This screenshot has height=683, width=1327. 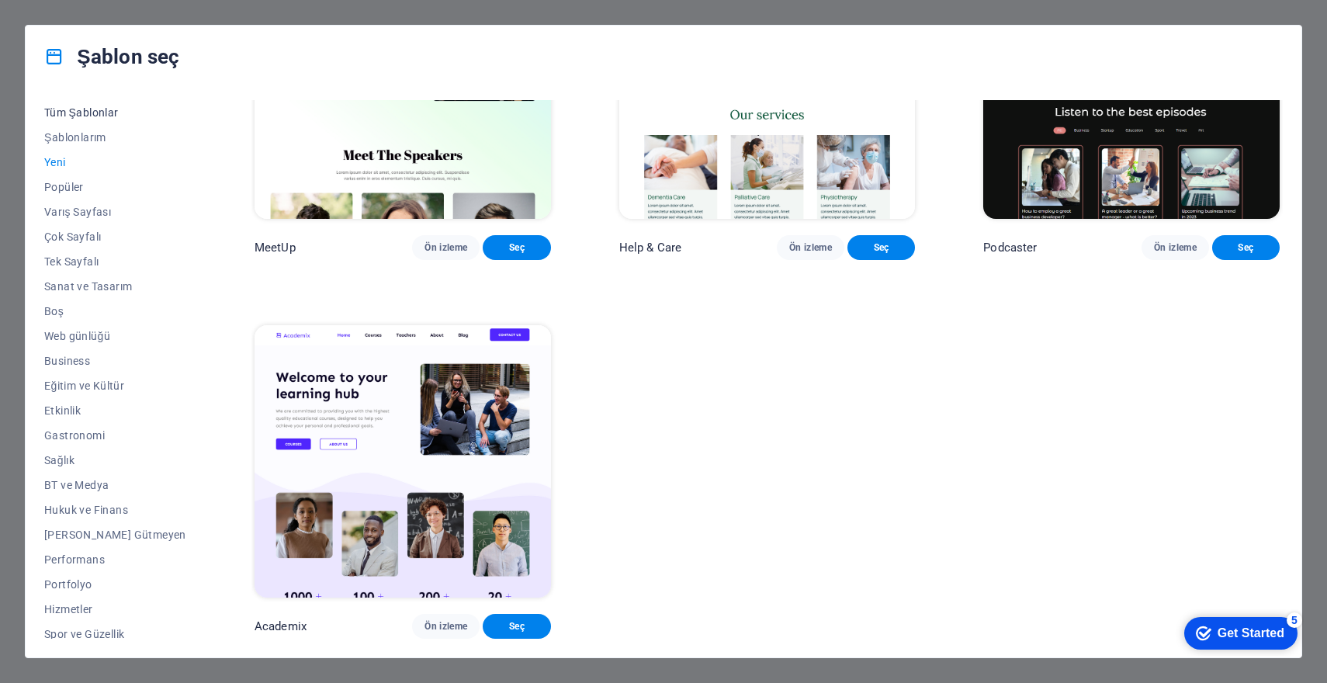 I want to click on button: Sağlık, so click(x=115, y=460).